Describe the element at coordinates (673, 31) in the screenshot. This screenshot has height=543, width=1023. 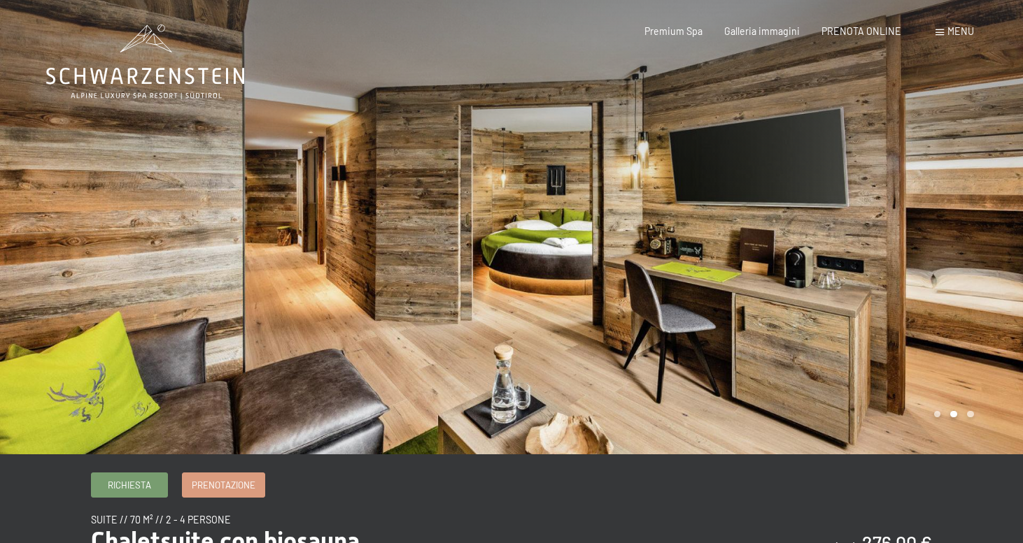
I see `span: Premium Spa` at that location.